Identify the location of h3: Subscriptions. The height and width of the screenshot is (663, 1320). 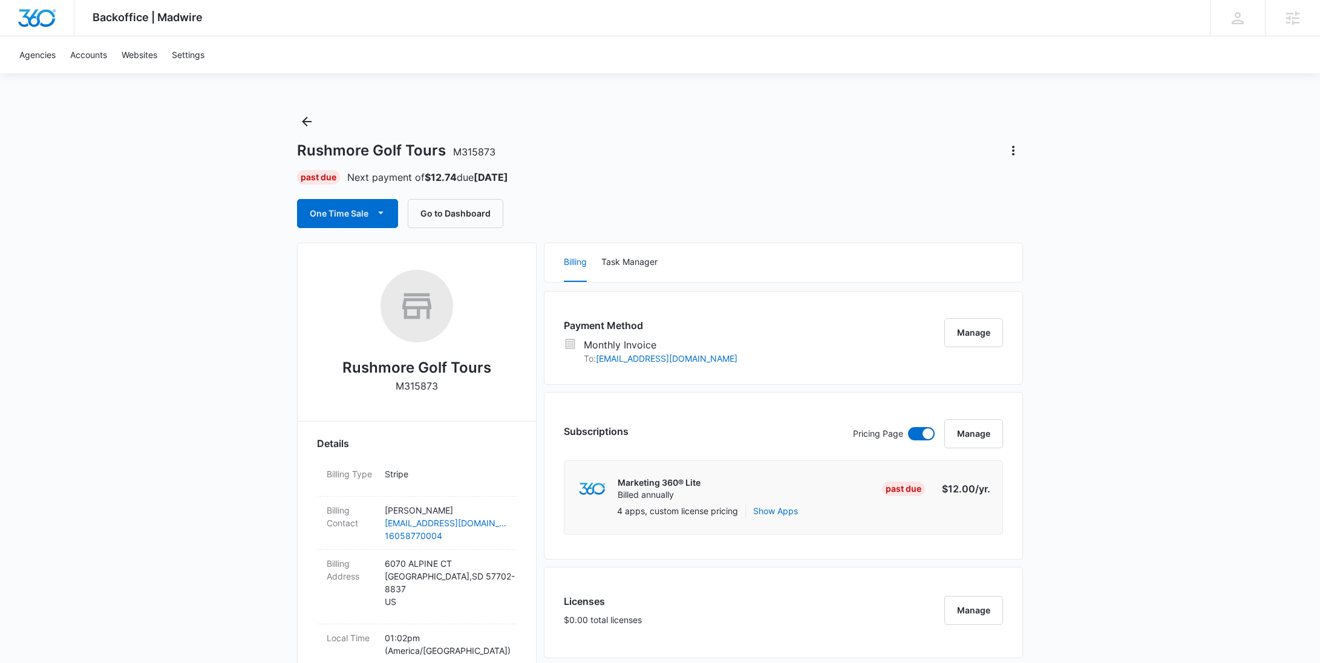
(596, 431).